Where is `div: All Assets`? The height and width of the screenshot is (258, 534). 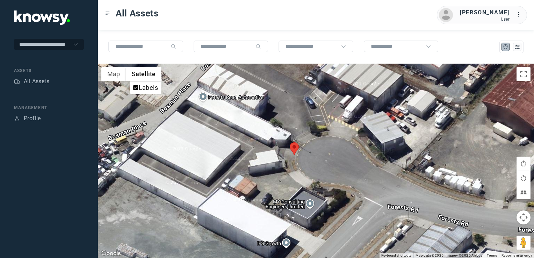
div: All Assets is located at coordinates (36, 81).